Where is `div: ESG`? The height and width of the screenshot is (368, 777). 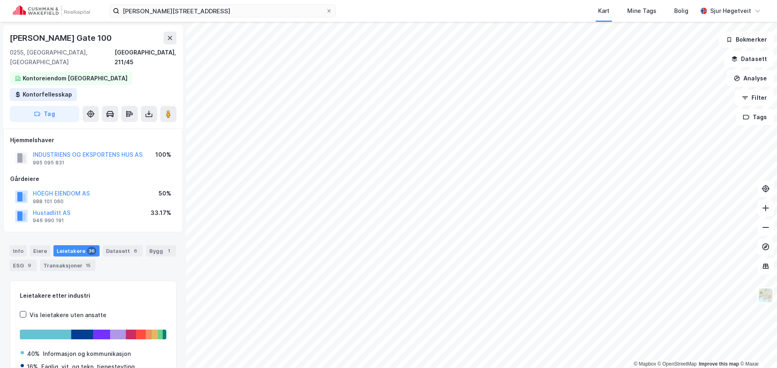 div: ESG is located at coordinates (23, 266).